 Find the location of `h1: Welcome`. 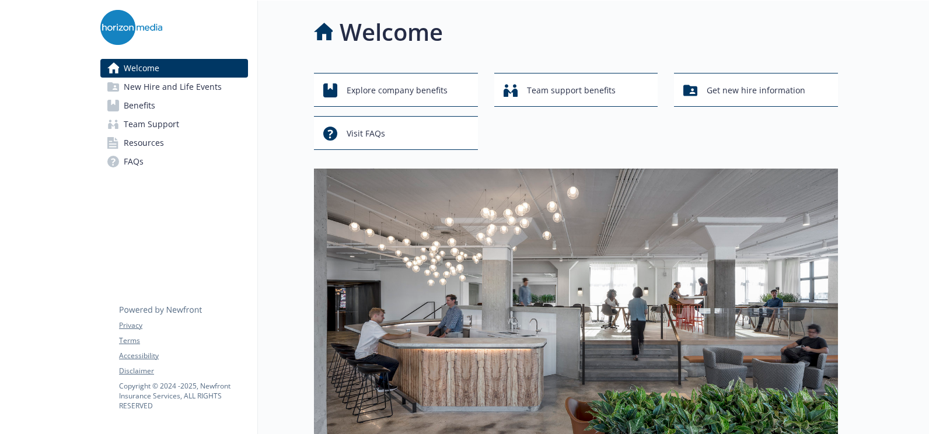

h1: Welcome is located at coordinates (391, 32).